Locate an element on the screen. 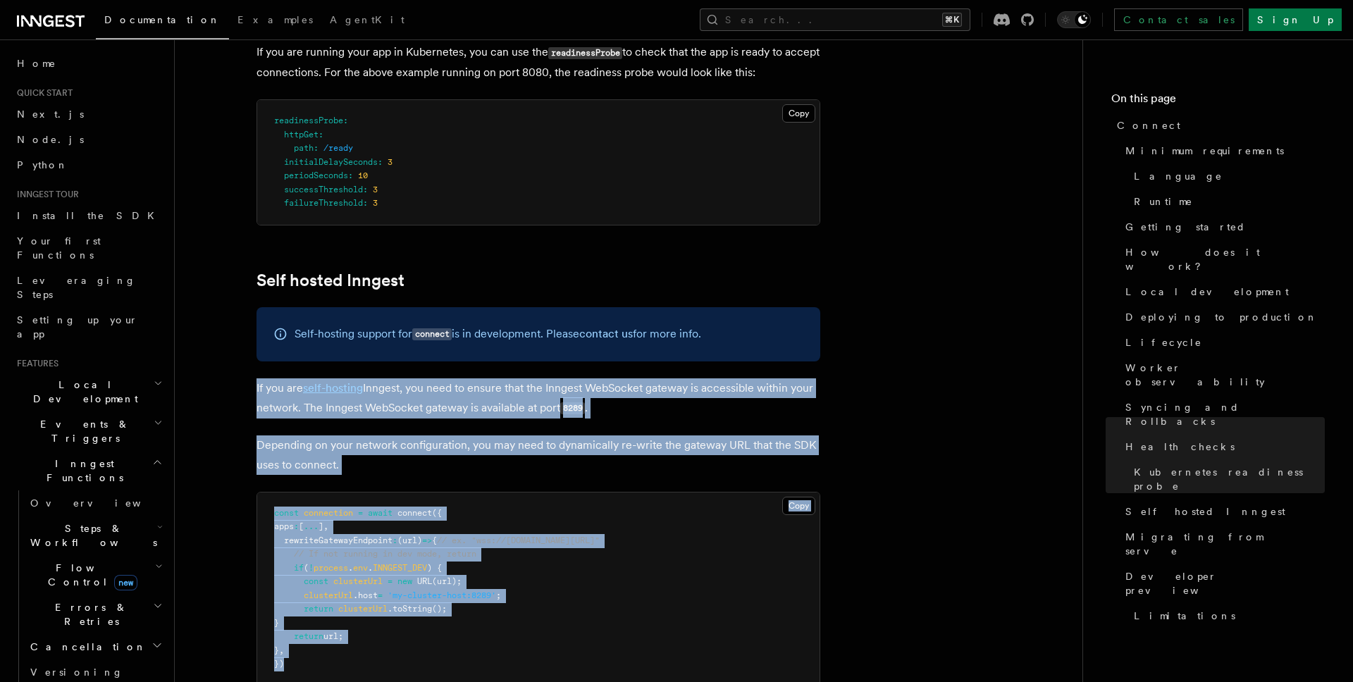 The height and width of the screenshot is (682, 1353). button: Toggle dark mode is located at coordinates (1074, 20).